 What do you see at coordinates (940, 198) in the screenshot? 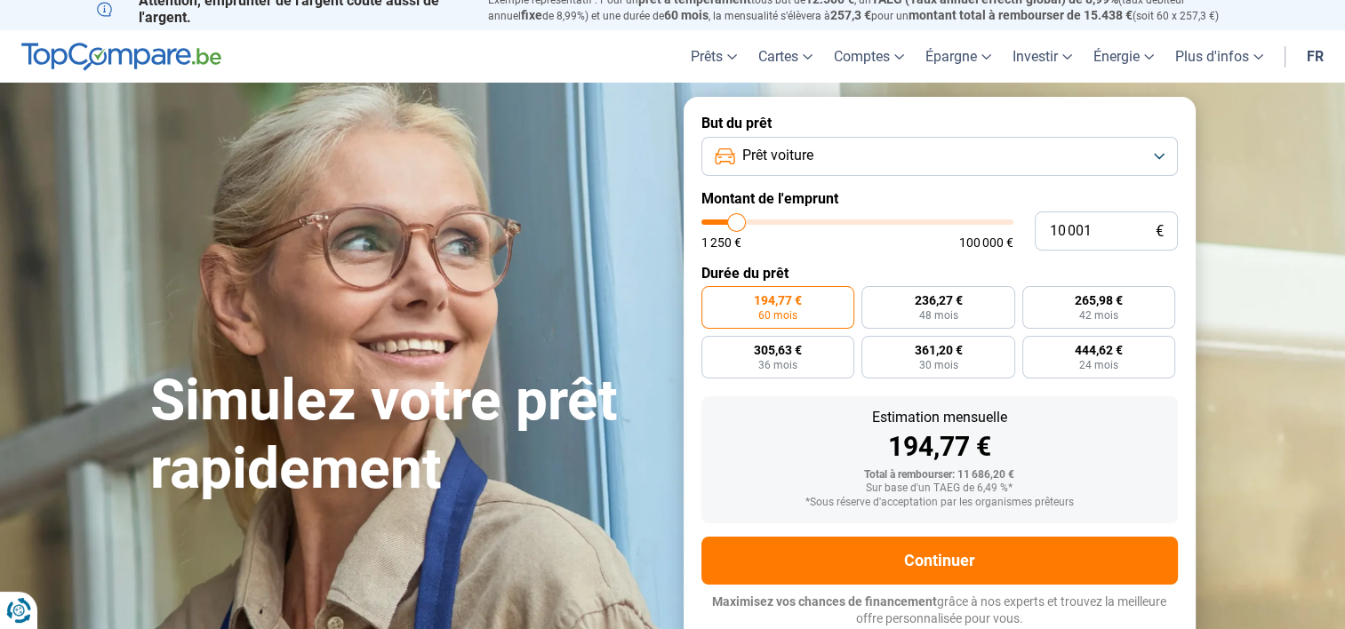
I see `label: Montant de l'emprunt` at bounding box center [940, 198].